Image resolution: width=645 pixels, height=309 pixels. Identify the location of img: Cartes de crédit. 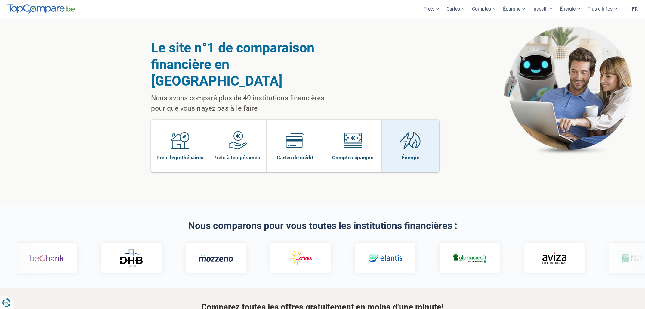
(295, 140).